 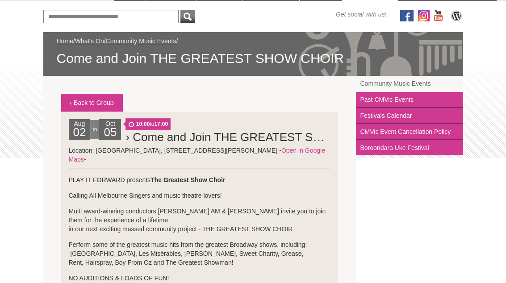 What do you see at coordinates (89, 42) in the screenshot?
I see `a: What's On` at bounding box center [89, 42].